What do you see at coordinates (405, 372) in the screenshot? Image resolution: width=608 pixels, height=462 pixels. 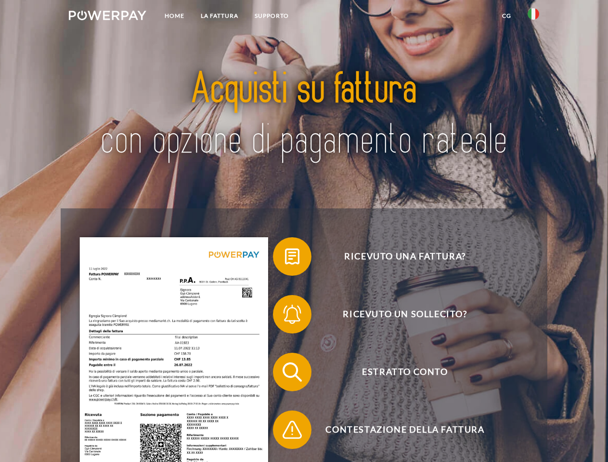 I see `span: Estratto conto` at bounding box center [405, 372].